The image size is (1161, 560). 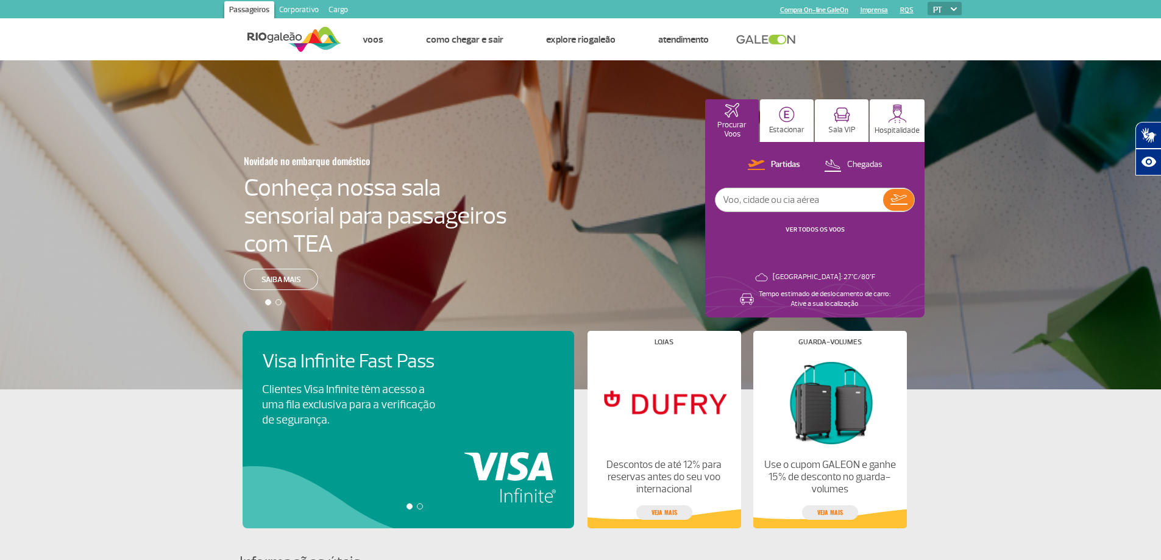 I want to click on a: Visa Infinite Fast PassClientes Visa Infinite têm acesso a uma fila exclusiva para a verificação ..., so click(x=408, y=389).